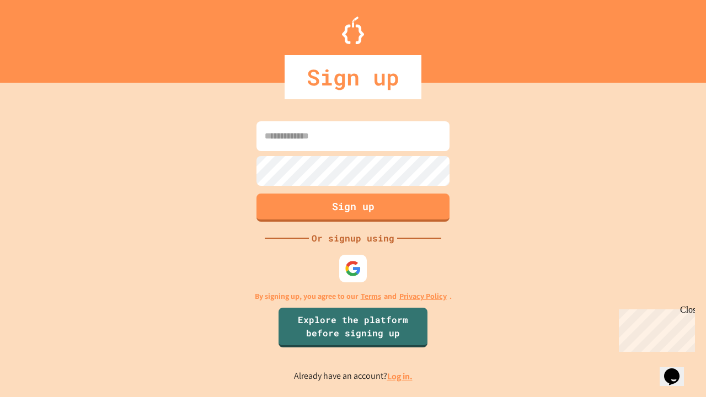  I want to click on a: Privacy Policy, so click(423, 296).